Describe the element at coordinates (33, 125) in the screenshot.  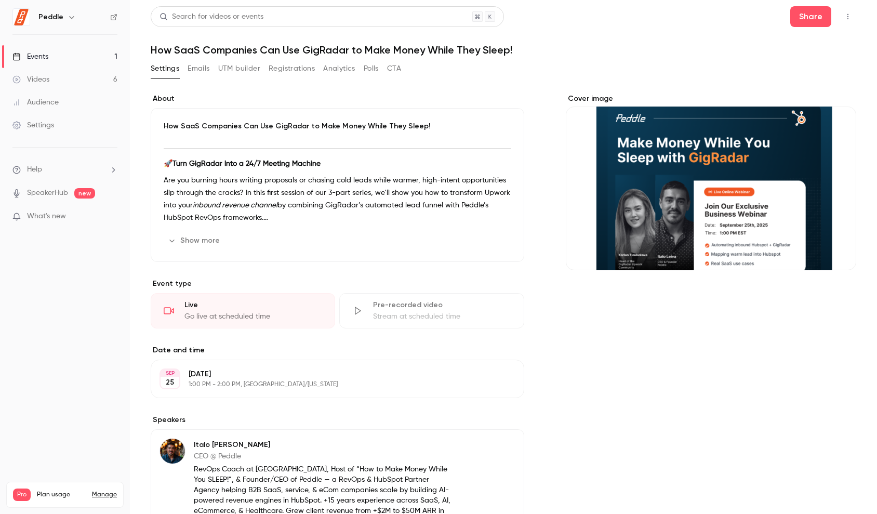
I see `div: Settings` at that location.